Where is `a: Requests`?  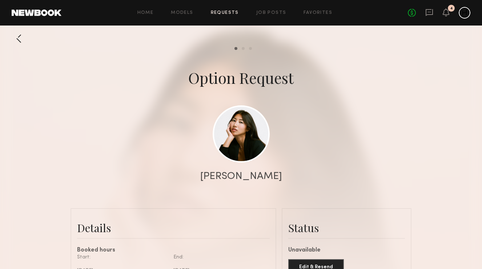
a: Requests is located at coordinates (225, 13).